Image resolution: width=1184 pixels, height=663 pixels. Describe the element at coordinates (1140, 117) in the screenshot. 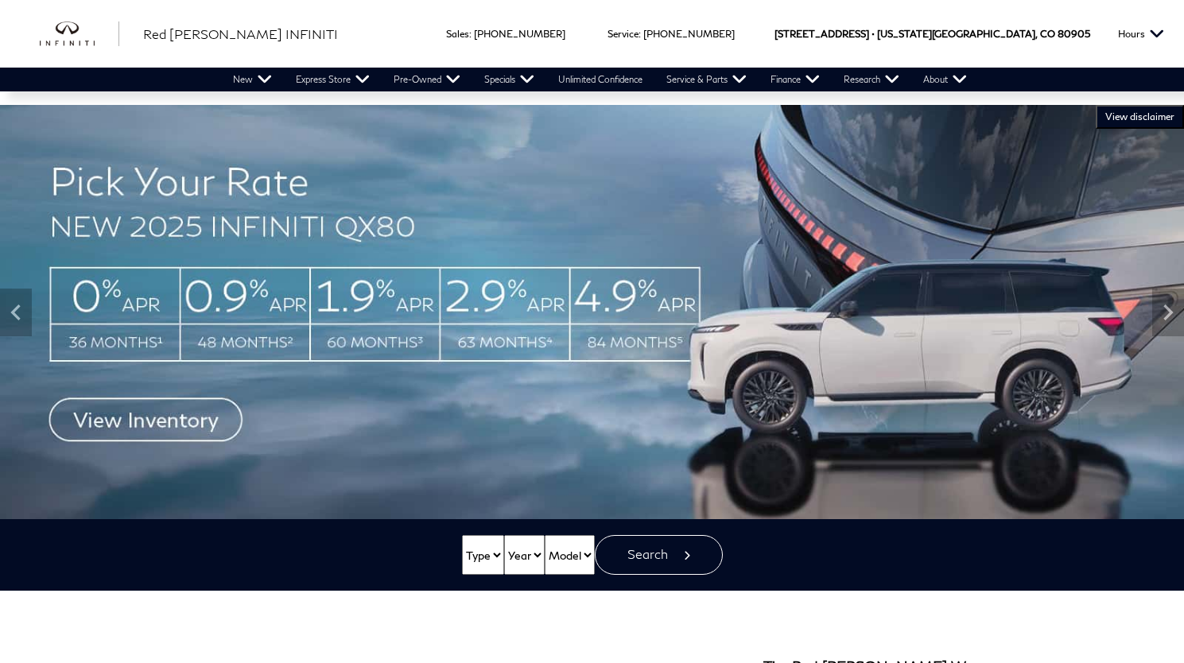

I see `span: VIEW DISCLAIMER` at that location.